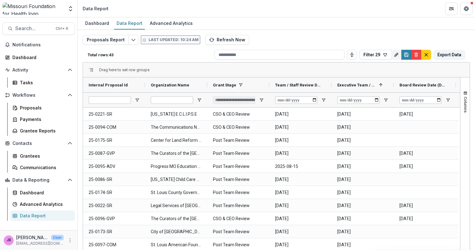 The height and width of the screenshot is (250, 475). What do you see at coordinates (124, 70) in the screenshot?
I see `div: Row Groups` at bounding box center [124, 70].